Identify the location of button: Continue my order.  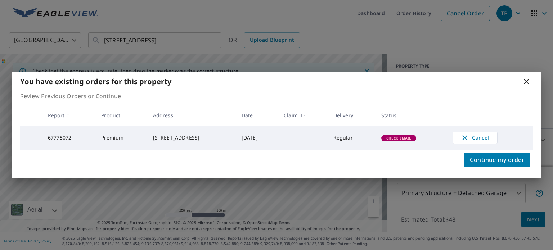
(497, 160).